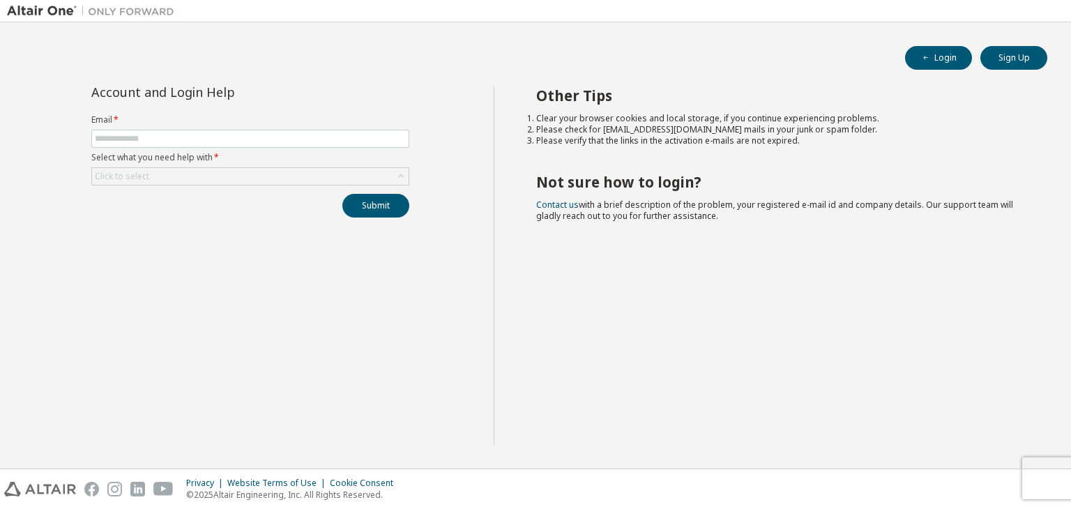 The width and height of the screenshot is (1071, 509). Describe the element at coordinates (365, 483) in the screenshot. I see `div: Cookie Consent` at that location.